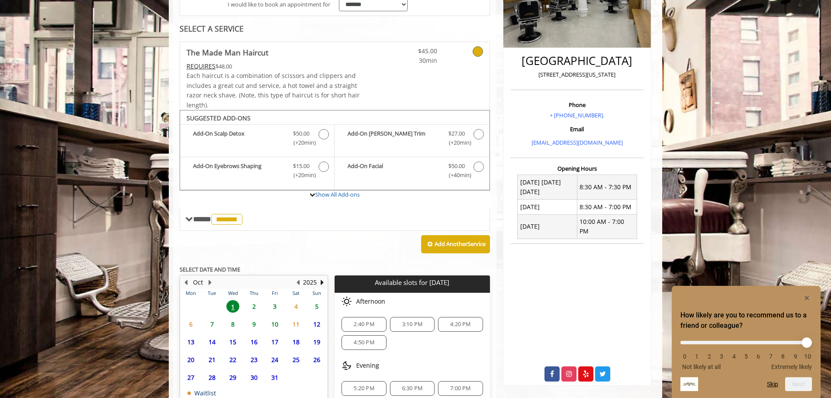  I want to click on span: 3, so click(275, 306).